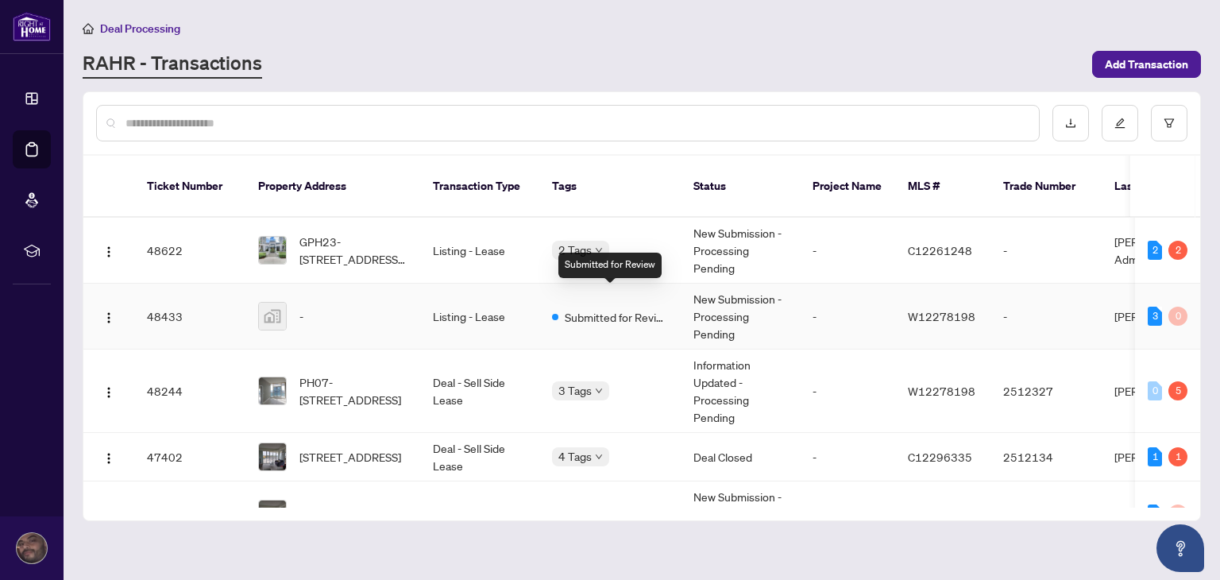 The width and height of the screenshot is (1220, 580). What do you see at coordinates (32, 548) in the screenshot?
I see `img: Profile Icon` at bounding box center [32, 548].